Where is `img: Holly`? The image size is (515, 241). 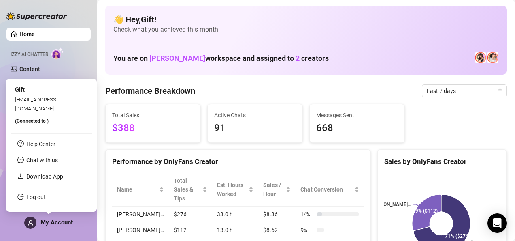 img: Holly is located at coordinates (481, 58).